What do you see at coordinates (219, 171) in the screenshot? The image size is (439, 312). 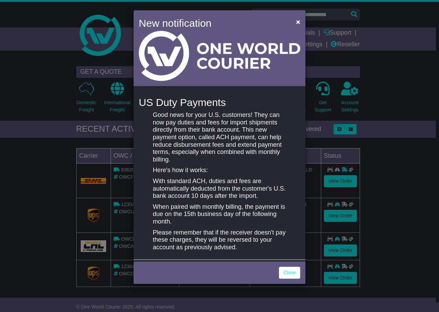 I see `p: Here's how it works:` at bounding box center [219, 171].